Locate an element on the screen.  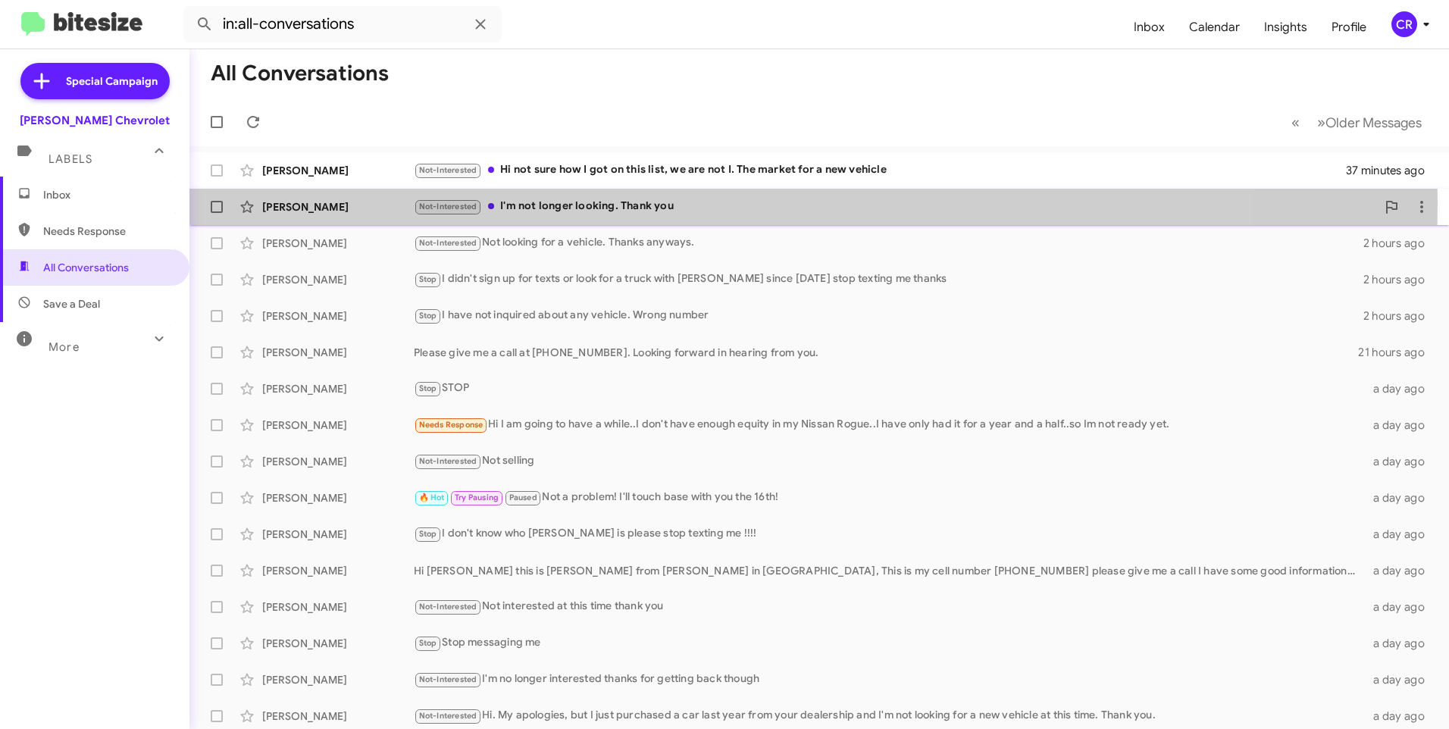
span: All Conversations is located at coordinates (86, 268).